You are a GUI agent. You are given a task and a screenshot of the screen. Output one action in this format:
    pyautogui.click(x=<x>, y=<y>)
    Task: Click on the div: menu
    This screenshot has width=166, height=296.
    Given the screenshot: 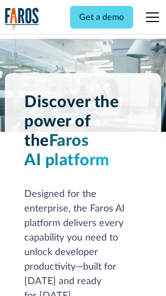 What is the action you would take?
    pyautogui.click(x=150, y=17)
    